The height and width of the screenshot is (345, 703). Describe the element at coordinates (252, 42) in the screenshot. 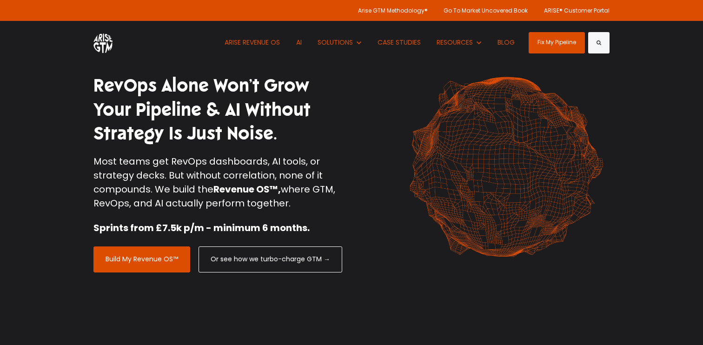

I see `a: ARISE REVENUE OS` at that location.